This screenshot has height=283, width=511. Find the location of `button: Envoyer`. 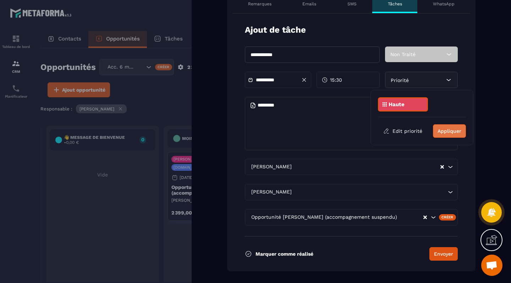

button: Envoyer is located at coordinates (443, 254).